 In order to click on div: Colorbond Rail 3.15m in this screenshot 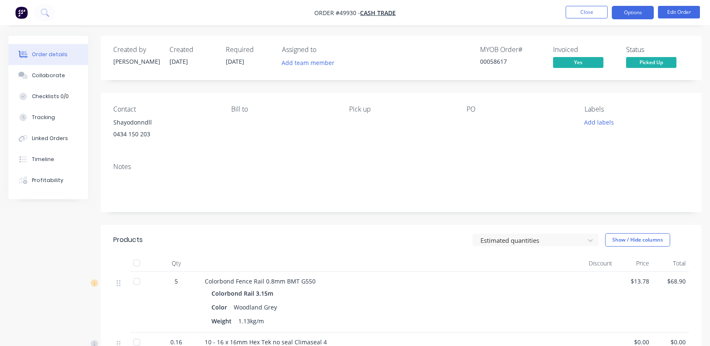, I will do `click(244, 293)`.